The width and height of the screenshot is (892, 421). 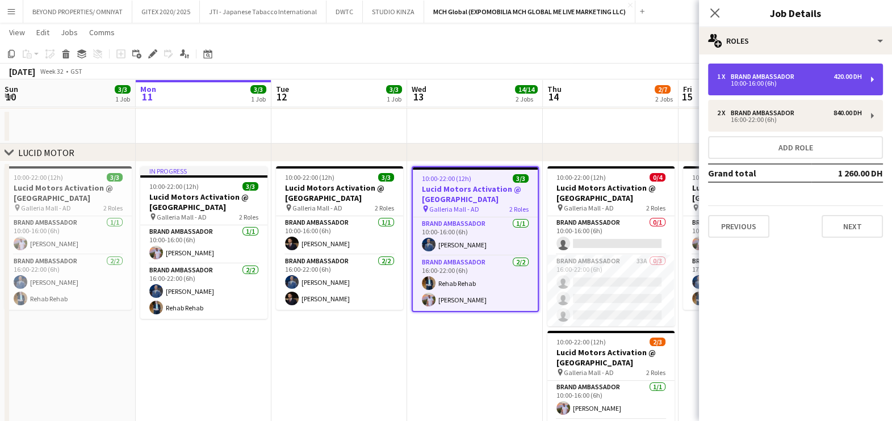 I want to click on span: Jobs, so click(x=69, y=32).